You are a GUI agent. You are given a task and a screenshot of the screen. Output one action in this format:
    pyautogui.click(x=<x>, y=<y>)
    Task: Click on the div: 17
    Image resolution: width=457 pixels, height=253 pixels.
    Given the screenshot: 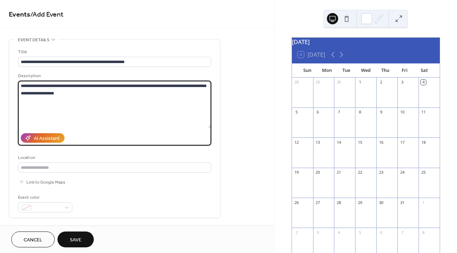 What is the action you would take?
    pyautogui.click(x=402, y=142)
    